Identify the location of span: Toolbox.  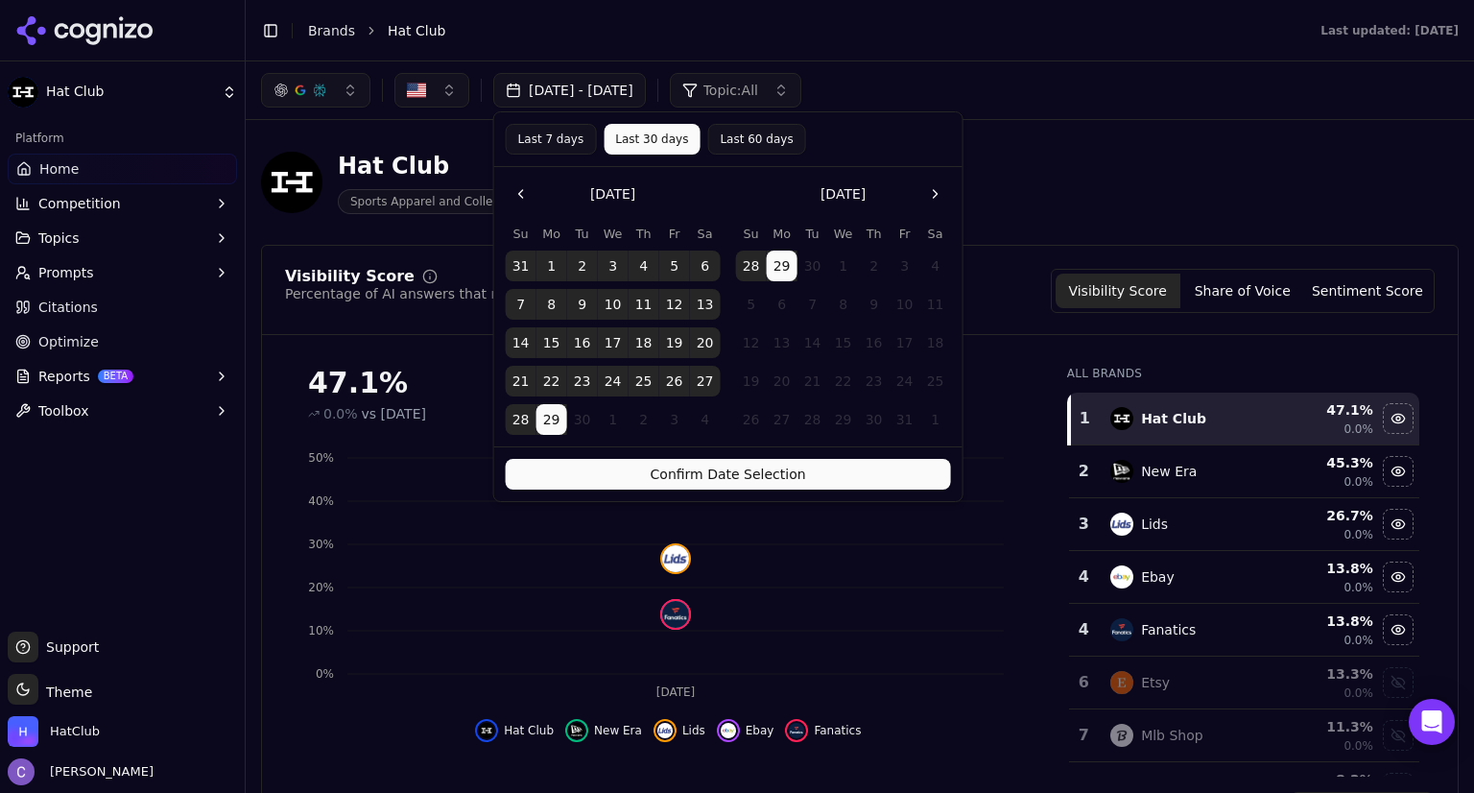
(63, 411).